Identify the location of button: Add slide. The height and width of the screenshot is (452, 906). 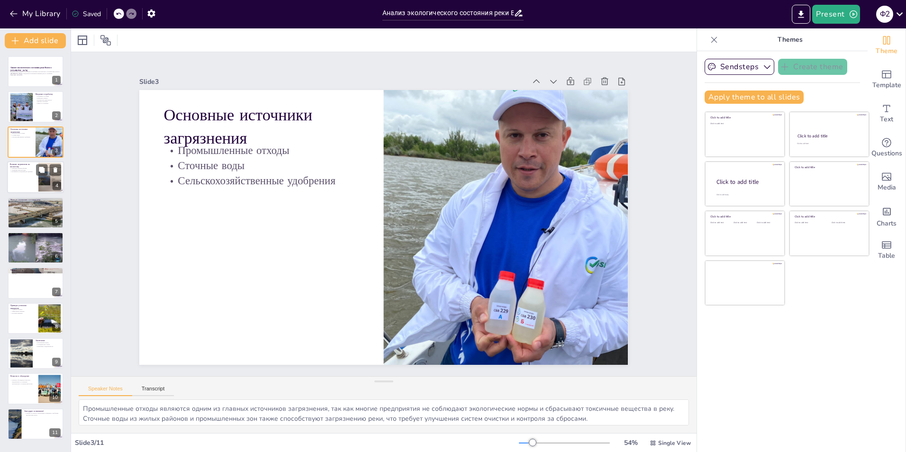
(35, 41).